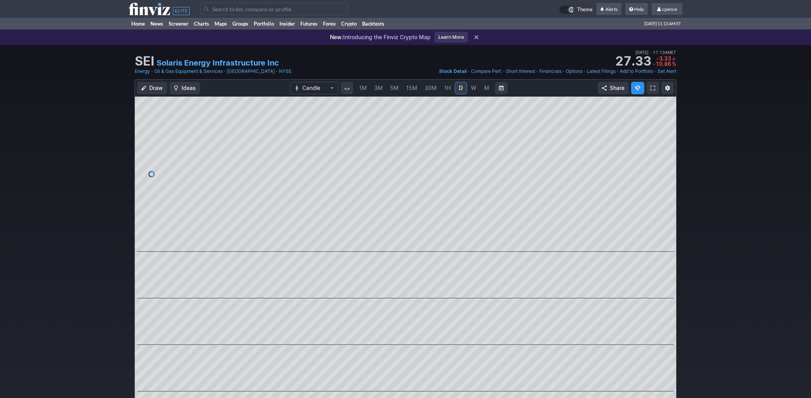  What do you see at coordinates (617, 88) in the screenshot?
I see `span: Share` at bounding box center [617, 88].